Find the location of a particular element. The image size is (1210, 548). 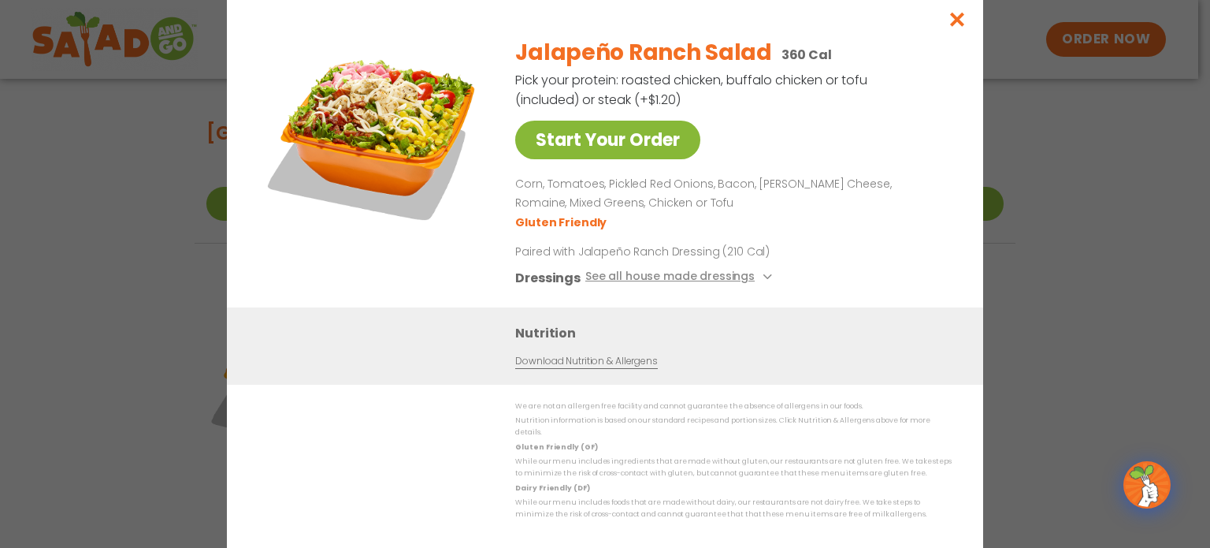

p: Nutrition information is based on our standard recipes and portion sizes. Click Nutrition & Aller... is located at coordinates (733, 426).